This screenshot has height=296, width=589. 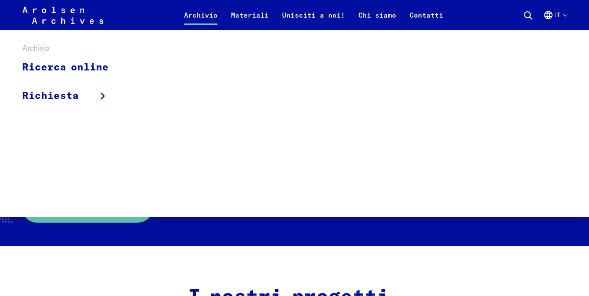 I want to click on nav: Primaria, so click(x=314, y=15).